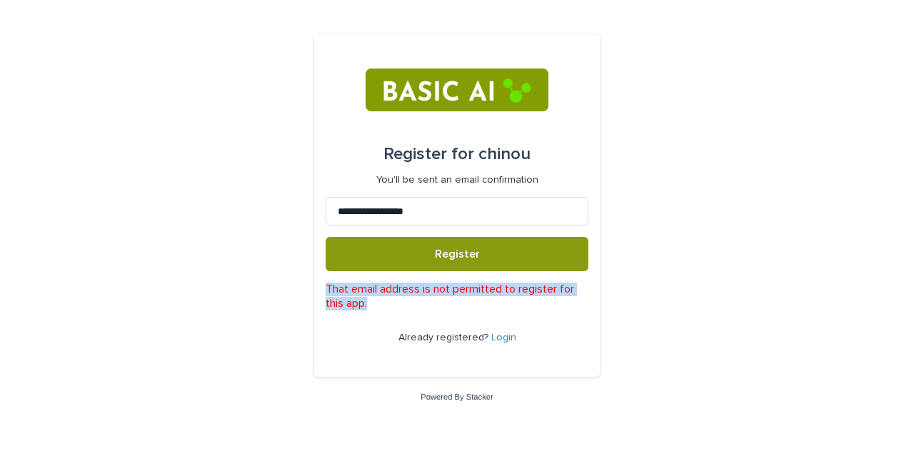 This screenshot has width=914, height=451. Describe the element at coordinates (457, 180) in the screenshot. I see `p: You'll be sent an email confirmation` at that location.